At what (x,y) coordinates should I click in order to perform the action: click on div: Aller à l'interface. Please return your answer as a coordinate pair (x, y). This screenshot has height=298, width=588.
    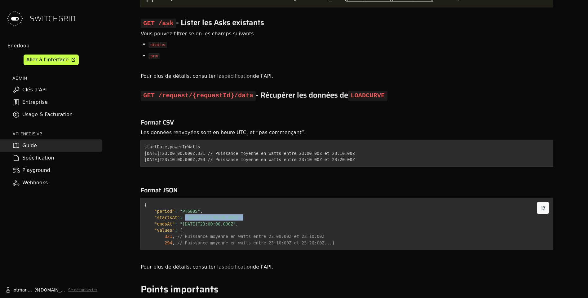
    Looking at the image, I should click on (47, 60).